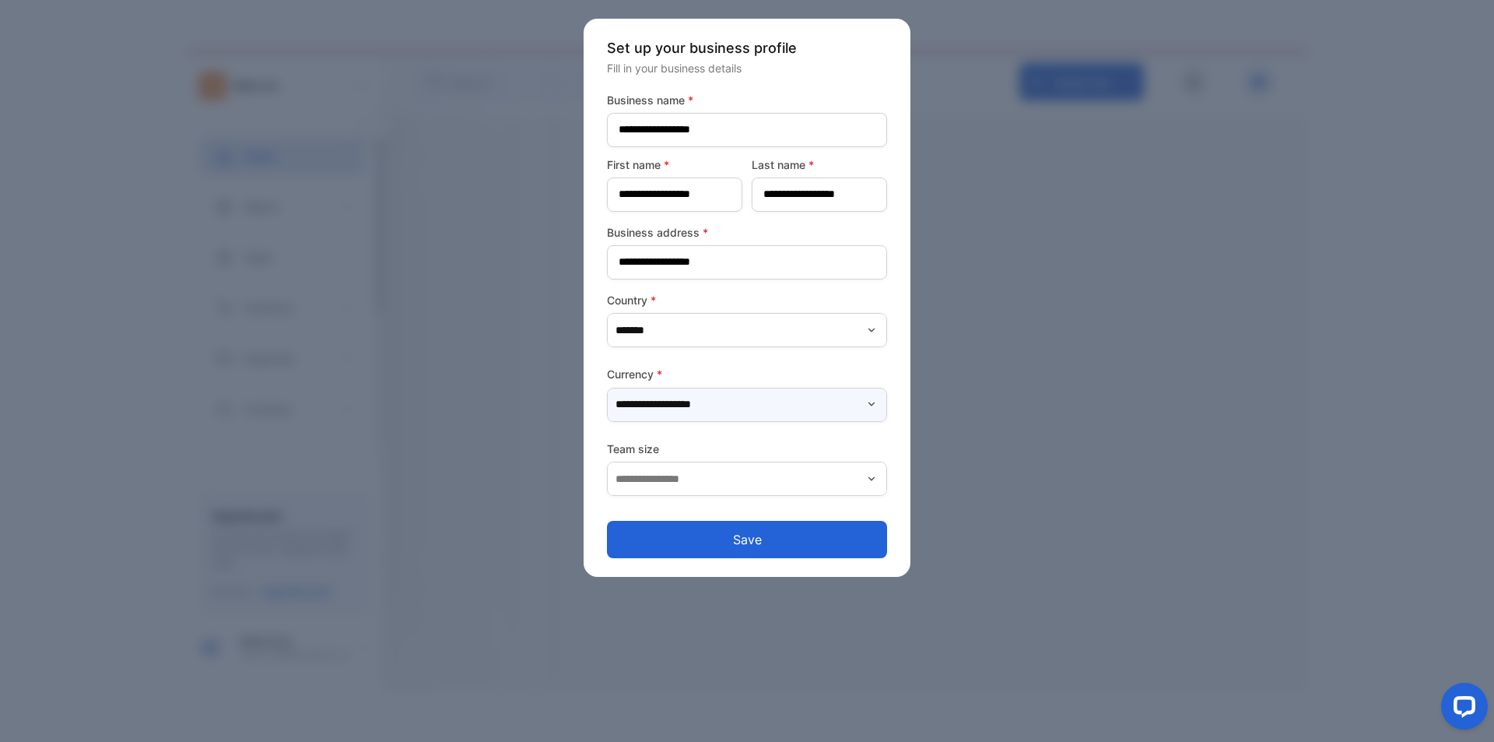  Describe the element at coordinates (747, 100) in the screenshot. I see `label: Business name` at that location.